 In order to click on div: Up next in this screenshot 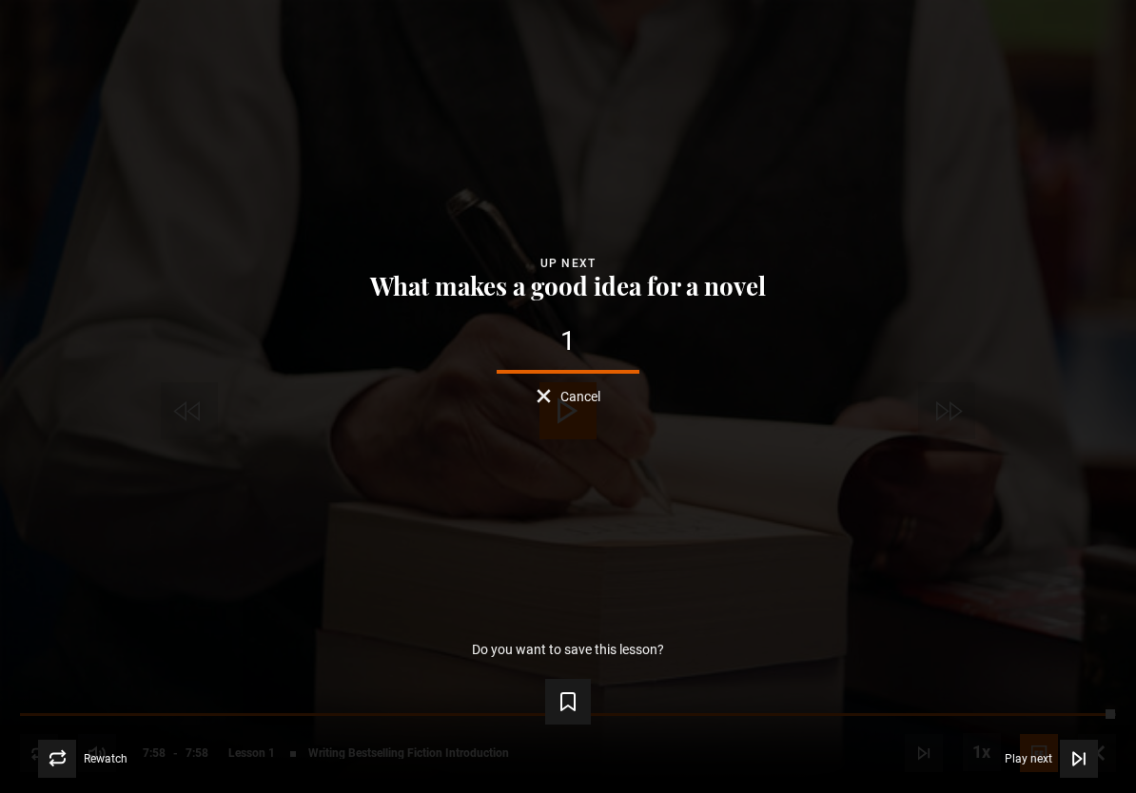, I will do `click(568, 263)`.